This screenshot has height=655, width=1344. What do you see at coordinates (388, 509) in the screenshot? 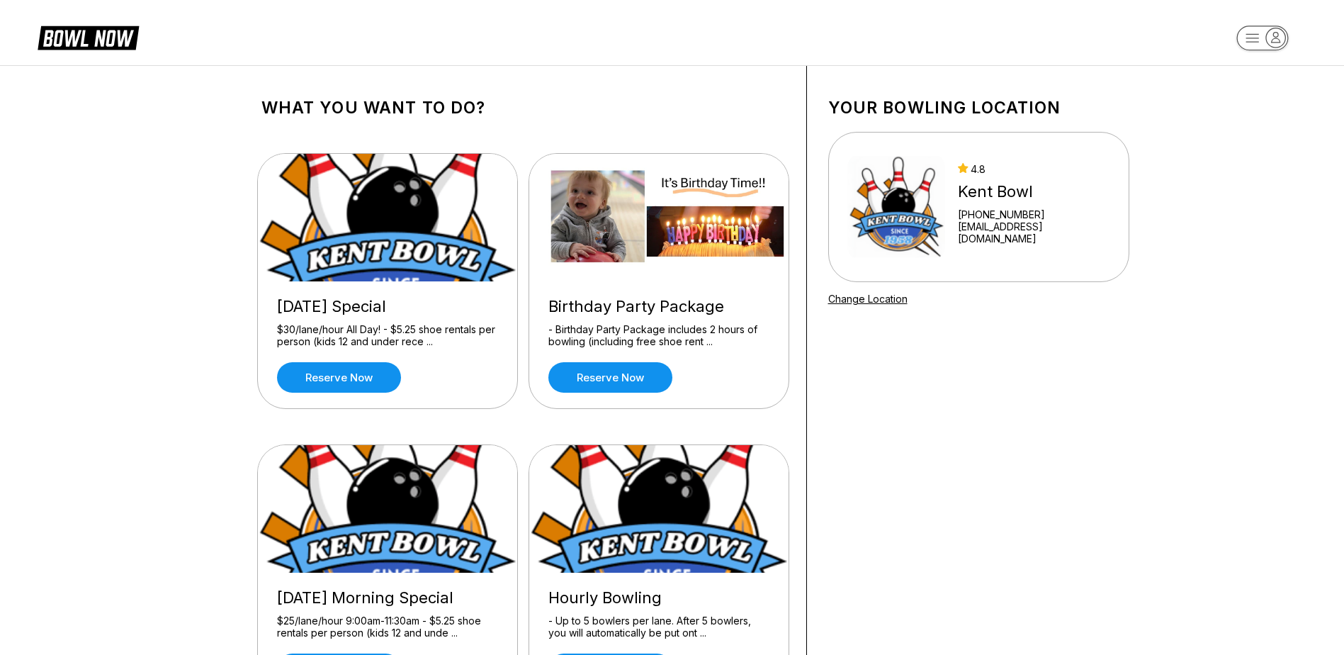
I see `img: Sunday Morning Special` at bounding box center [388, 509].